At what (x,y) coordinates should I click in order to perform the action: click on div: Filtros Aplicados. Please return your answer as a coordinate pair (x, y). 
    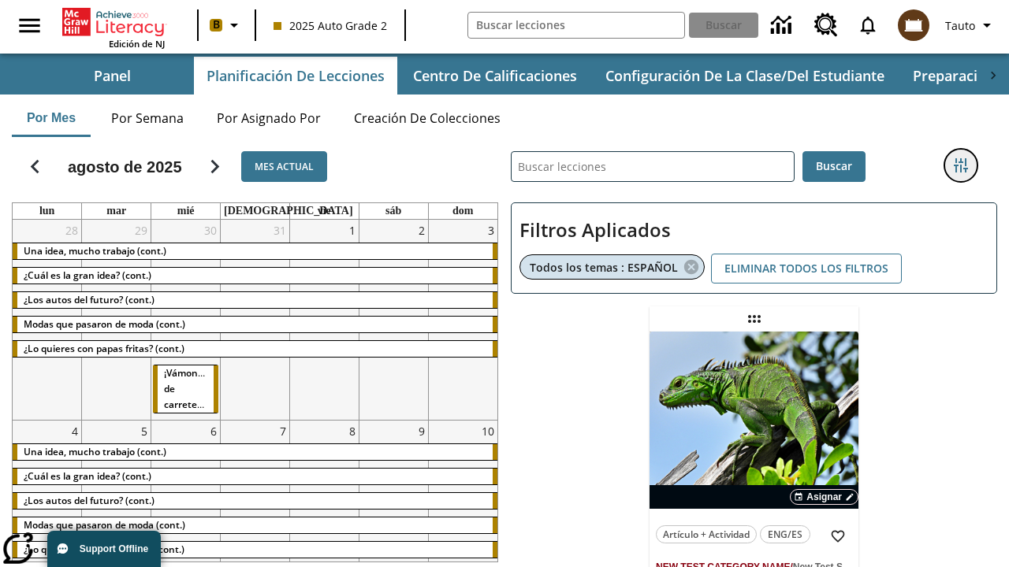
    Looking at the image, I should click on (753, 248).